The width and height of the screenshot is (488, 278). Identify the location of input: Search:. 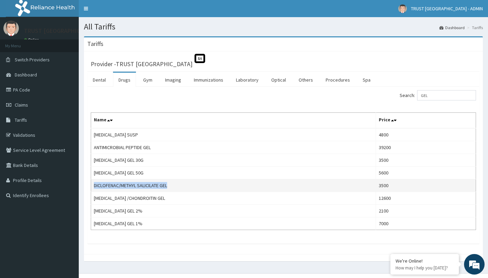
(447, 95).